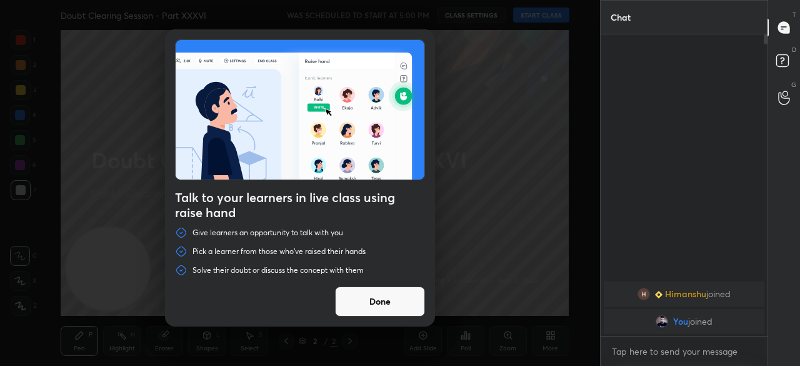 The width and height of the screenshot is (800, 366). I want to click on p: G, so click(794, 84).